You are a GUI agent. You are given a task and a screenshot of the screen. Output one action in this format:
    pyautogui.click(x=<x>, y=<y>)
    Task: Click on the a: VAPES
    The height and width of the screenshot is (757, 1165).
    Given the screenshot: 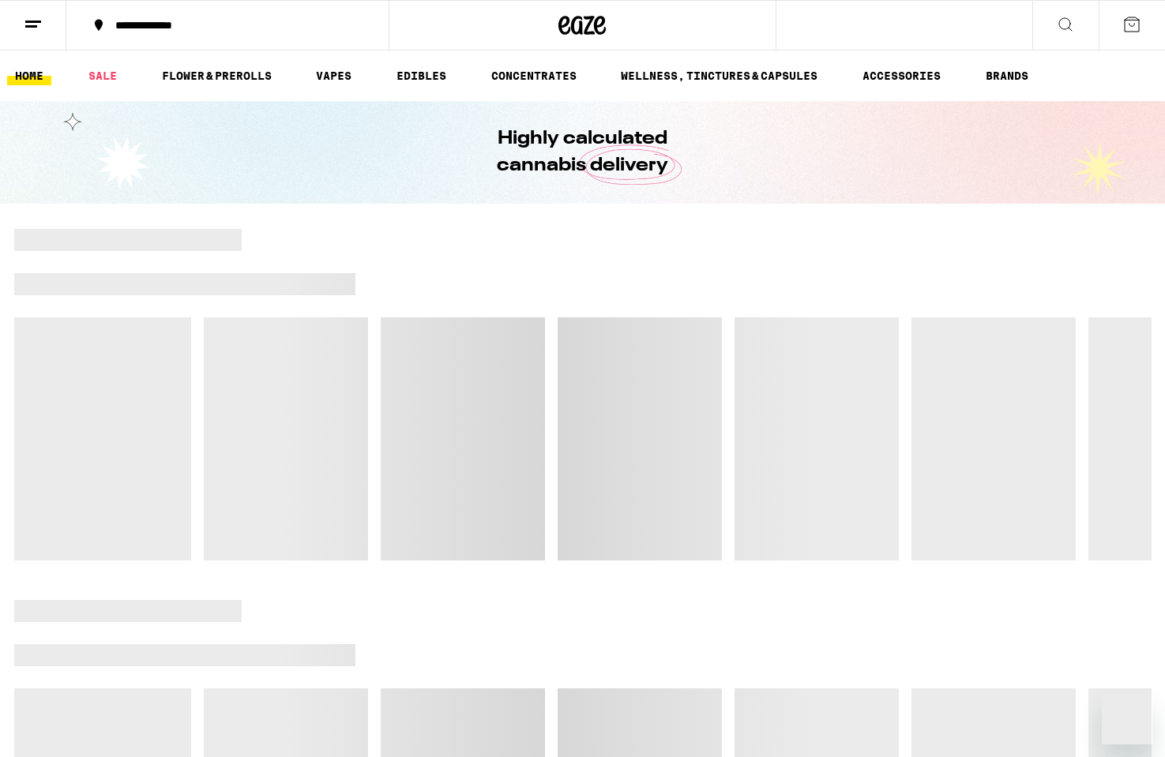 What is the action you would take?
    pyautogui.click(x=333, y=76)
    